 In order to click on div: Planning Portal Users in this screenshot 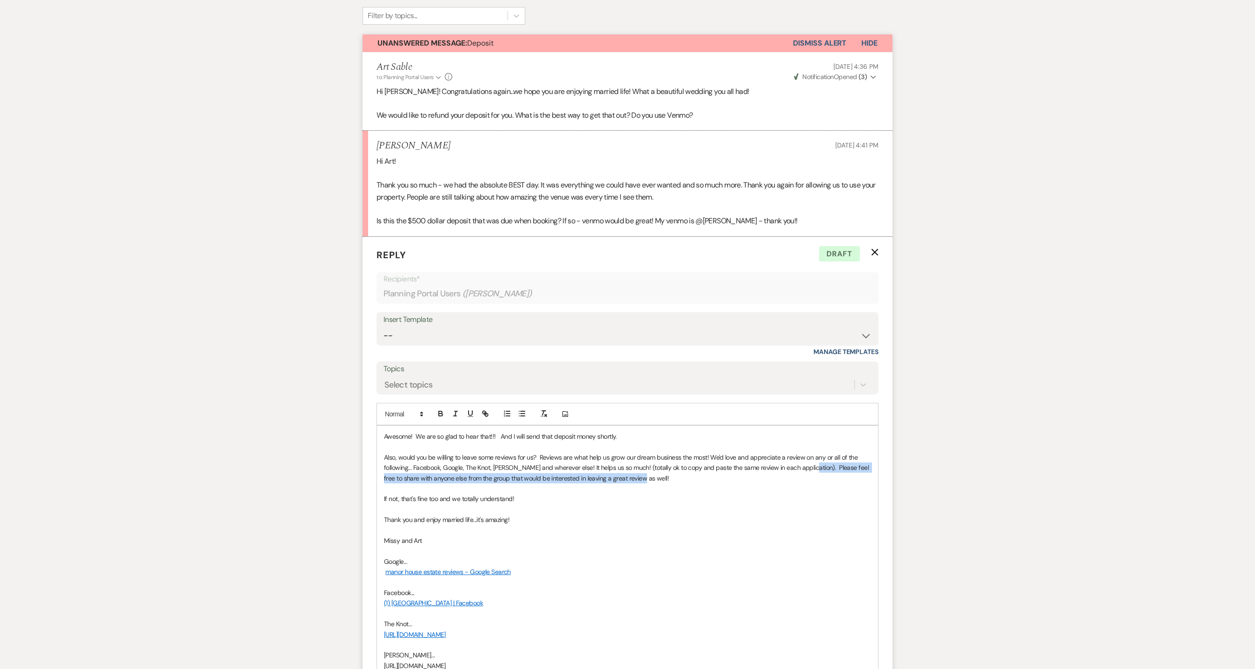, I will do `click(628, 293)`.